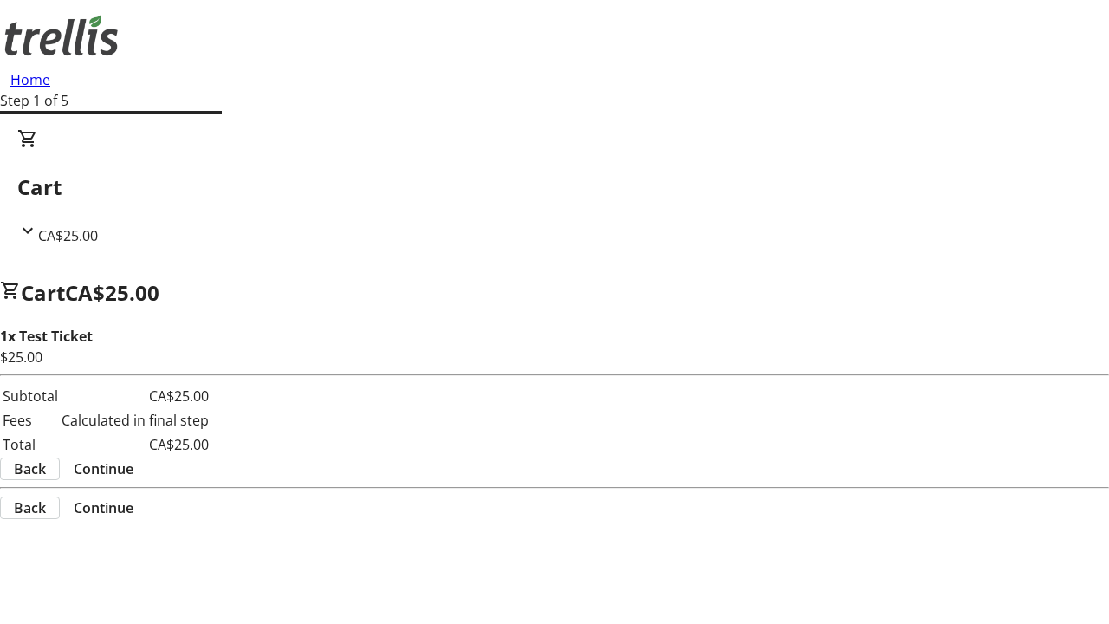  Describe the element at coordinates (30, 420) in the screenshot. I see `td: Fees` at that location.